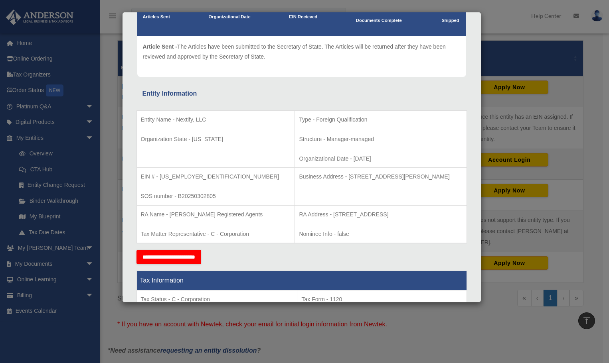 This screenshot has width=609, height=363. Describe the element at coordinates (380, 139) in the screenshot. I see `p: Structure - Manager-managed` at that location.